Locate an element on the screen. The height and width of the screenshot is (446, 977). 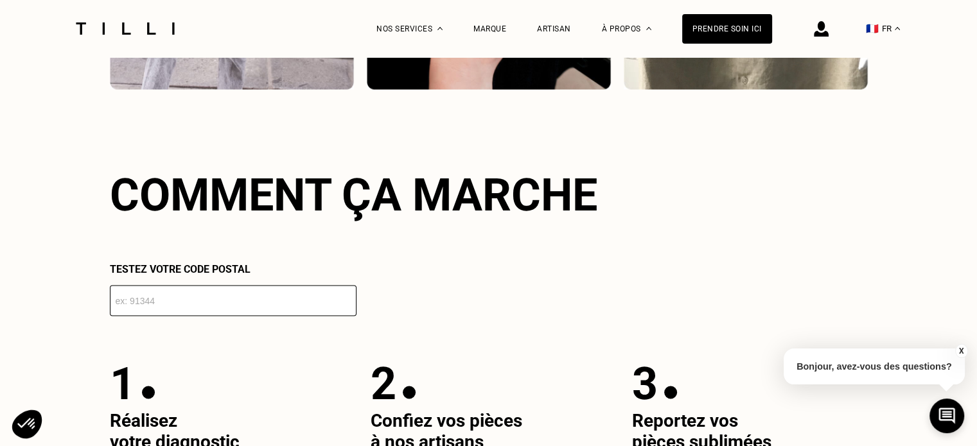
a: Prendre soin ici is located at coordinates (727, 29).